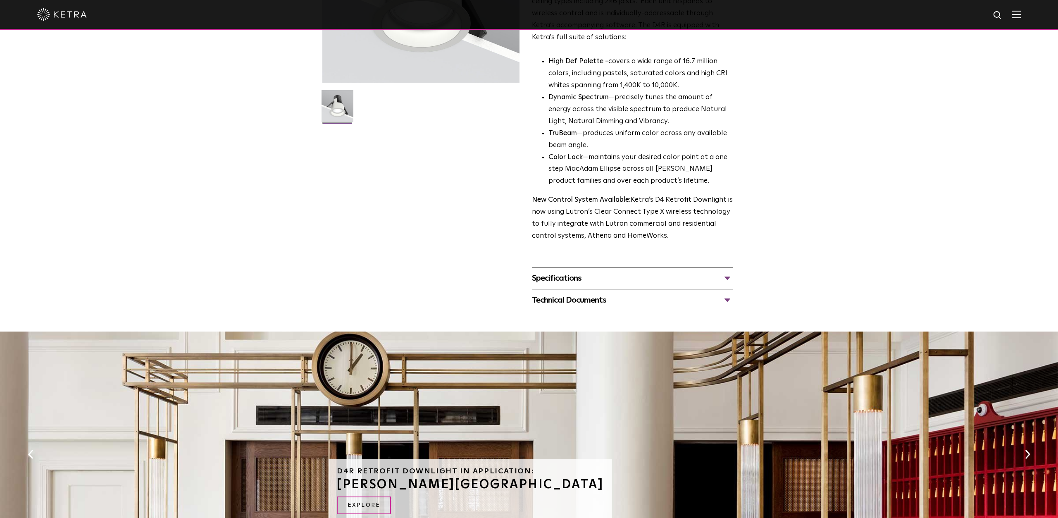 The height and width of the screenshot is (518, 1058). I want to click on li: —produces uniform color across any available beam angle., so click(640, 140).